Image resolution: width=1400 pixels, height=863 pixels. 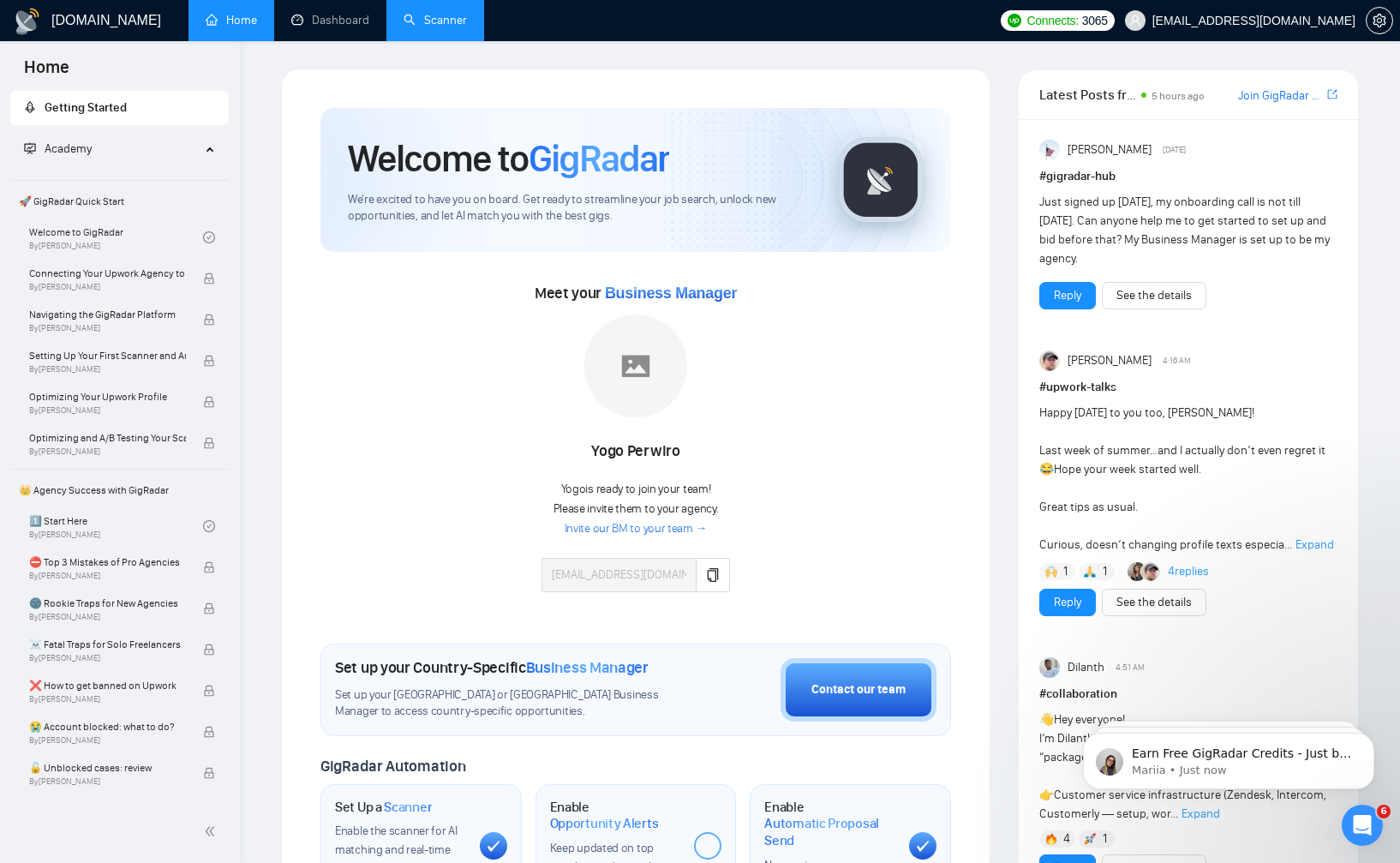 What do you see at coordinates (1137, 571) in the screenshot?
I see `img: Korlan` at bounding box center [1137, 571].